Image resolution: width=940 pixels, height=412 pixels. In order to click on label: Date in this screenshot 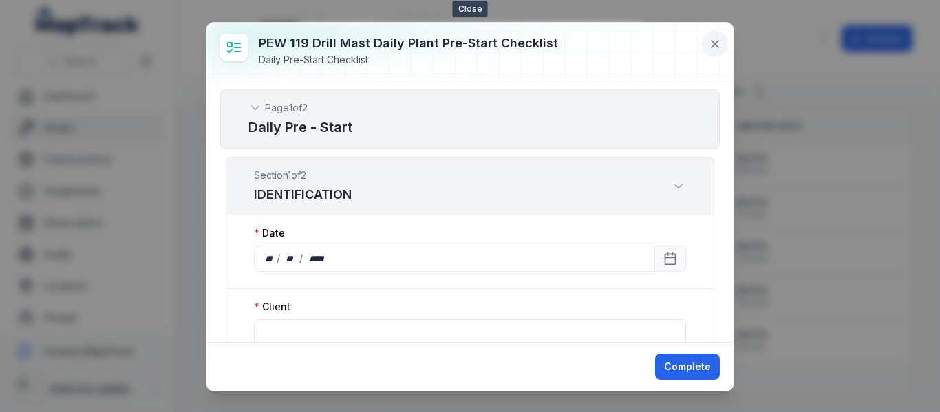, I will do `click(269, 233)`.